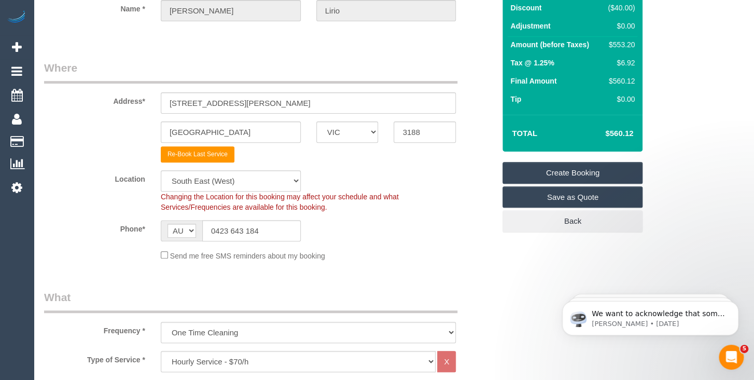 The image size is (754, 380). I want to click on a: Create Booking, so click(573, 173).